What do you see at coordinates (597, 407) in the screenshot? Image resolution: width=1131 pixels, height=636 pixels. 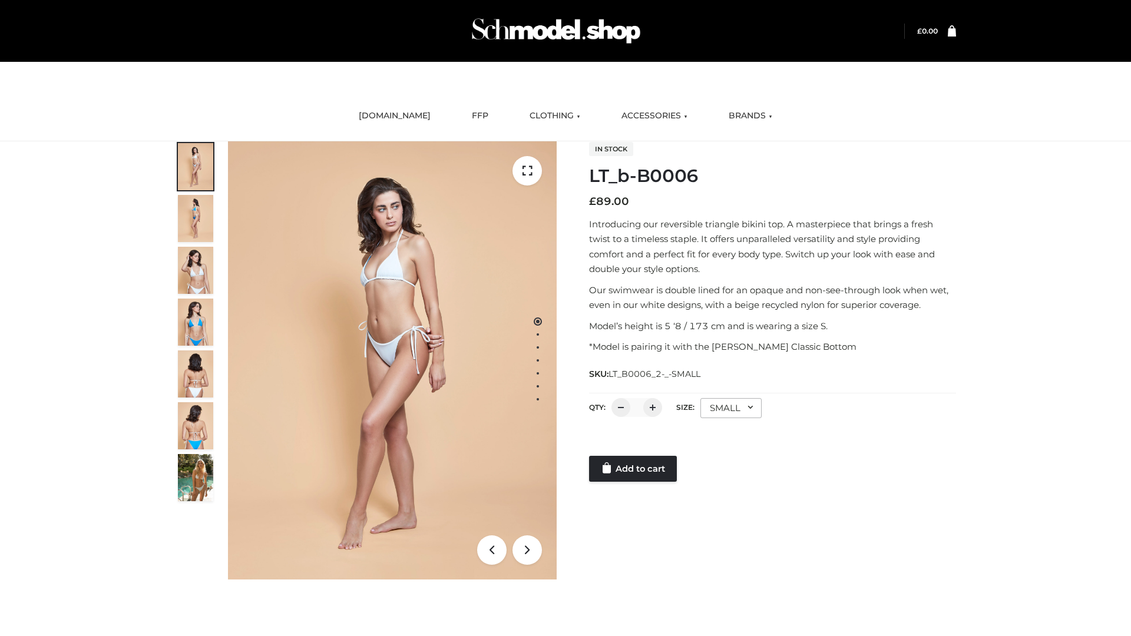 I see `label: QTY:` at bounding box center [597, 407].